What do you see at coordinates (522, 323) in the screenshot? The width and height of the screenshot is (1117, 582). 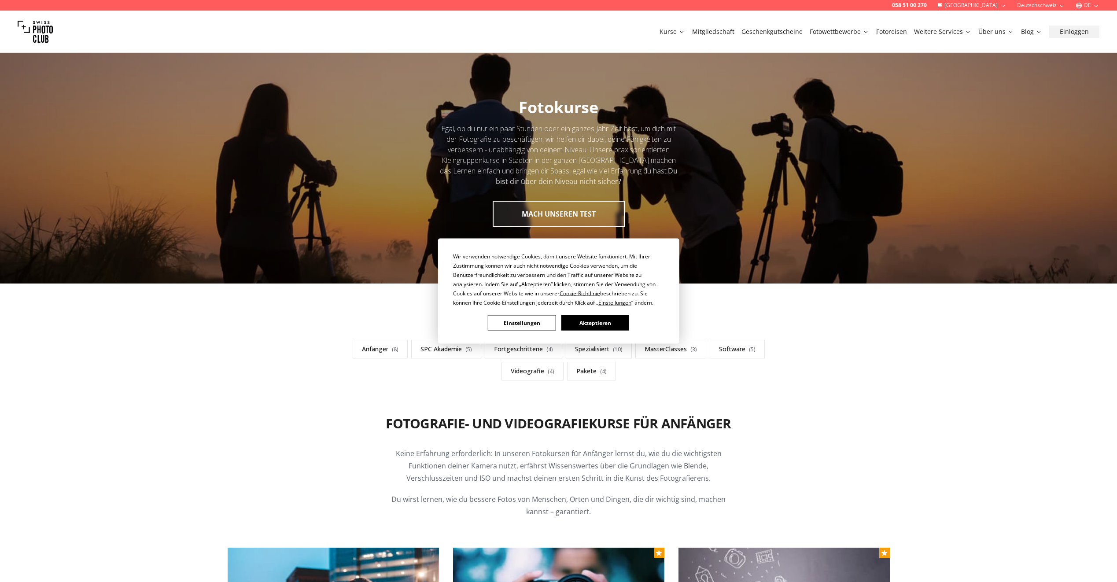 I see `button: Einstellungen` at bounding box center [522, 323].